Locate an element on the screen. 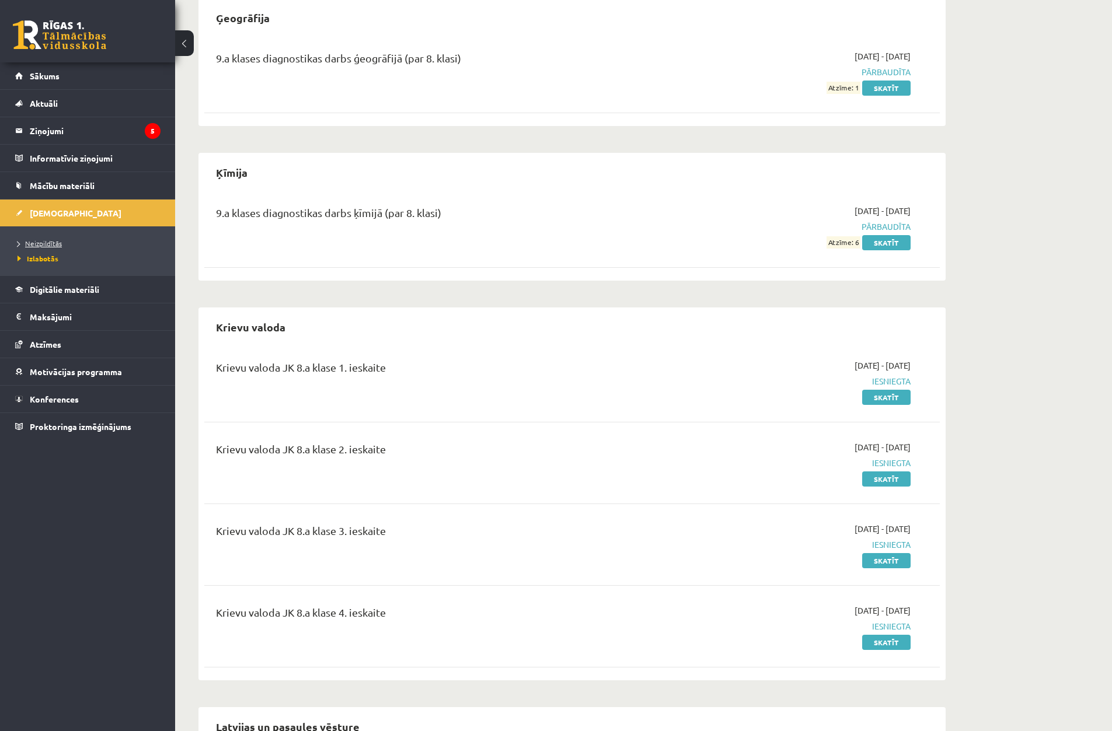  h2: Krievu valoda is located at coordinates (250, 327).